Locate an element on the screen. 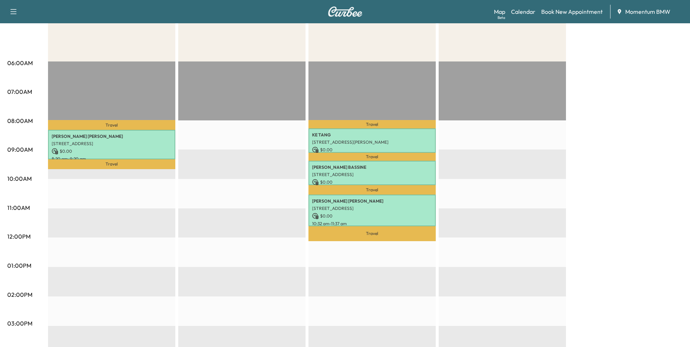 The width and height of the screenshot is (690, 347). p: KE TANG is located at coordinates (372, 135).